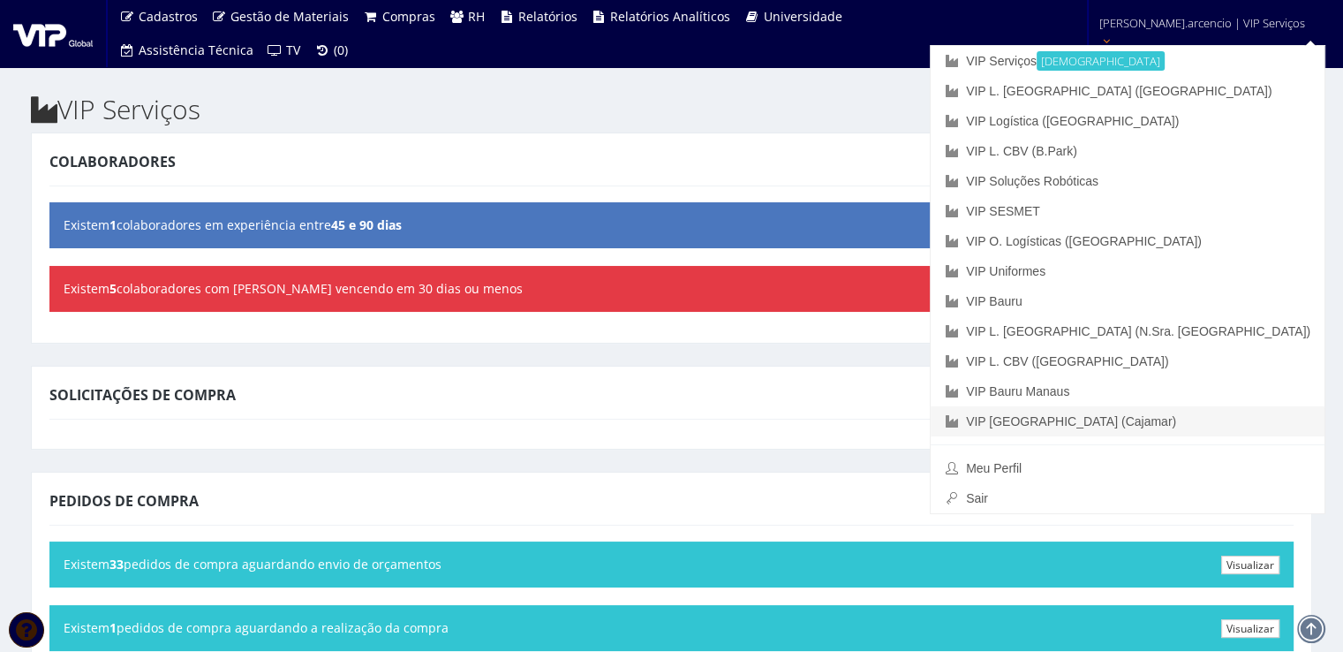 The image size is (1343, 652). Describe the element at coordinates (331, 50) in the screenshot. I see `a: (0)` at that location.